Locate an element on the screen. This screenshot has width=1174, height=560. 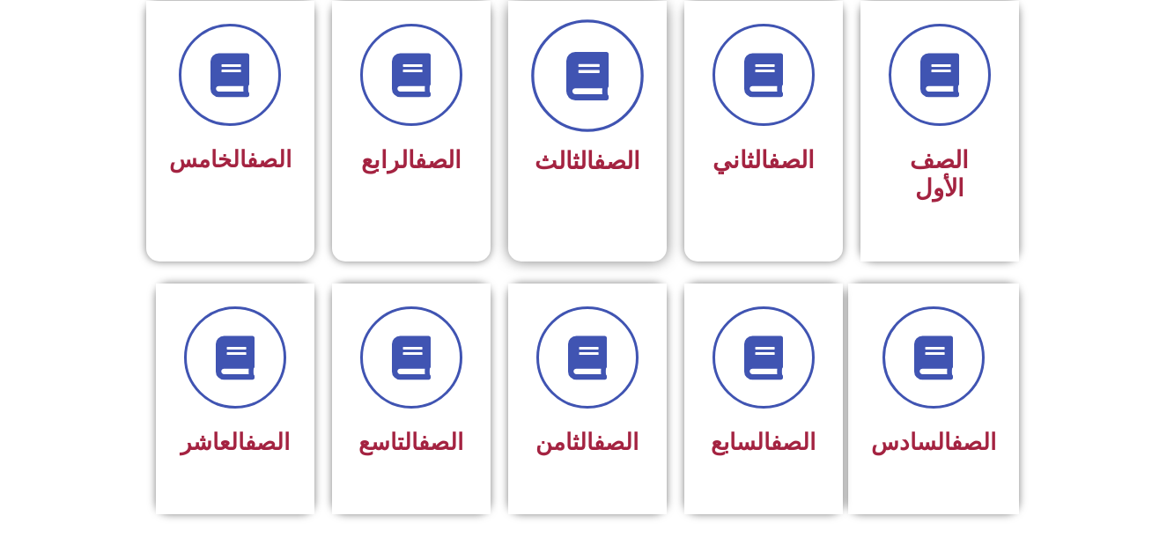
span: السابع is located at coordinates (762, 442).